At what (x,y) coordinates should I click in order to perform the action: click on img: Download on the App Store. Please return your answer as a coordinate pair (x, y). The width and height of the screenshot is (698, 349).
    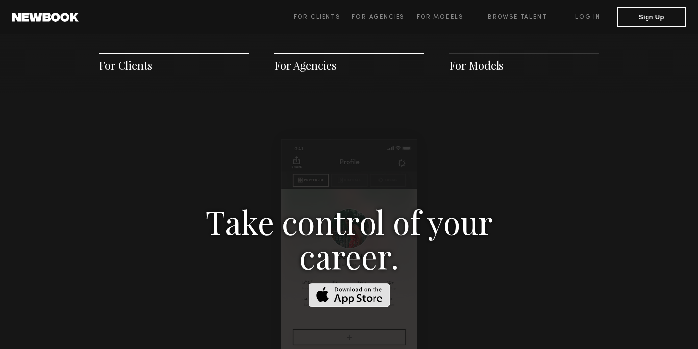
    Looking at the image, I should click on (349, 295).